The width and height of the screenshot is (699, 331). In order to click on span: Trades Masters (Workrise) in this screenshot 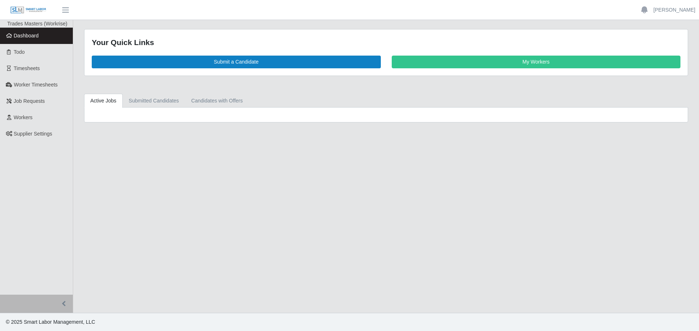, I will do `click(37, 24)`.